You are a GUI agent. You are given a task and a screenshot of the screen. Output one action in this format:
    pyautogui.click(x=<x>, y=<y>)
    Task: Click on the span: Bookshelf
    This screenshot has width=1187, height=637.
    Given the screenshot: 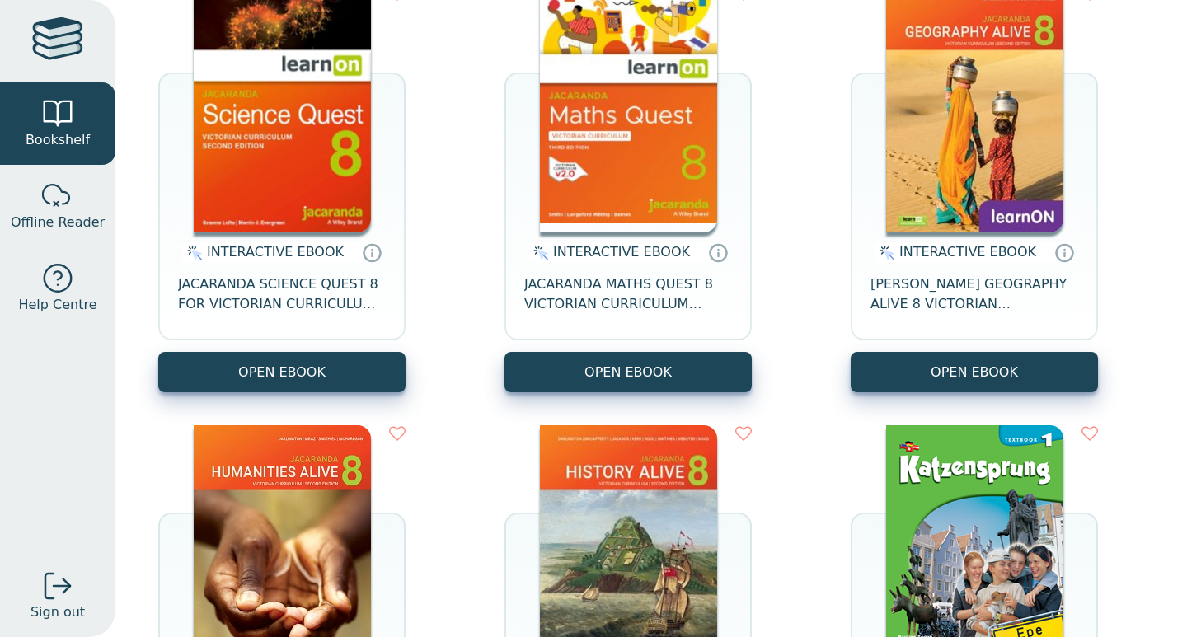 What is the action you would take?
    pyautogui.click(x=58, y=140)
    